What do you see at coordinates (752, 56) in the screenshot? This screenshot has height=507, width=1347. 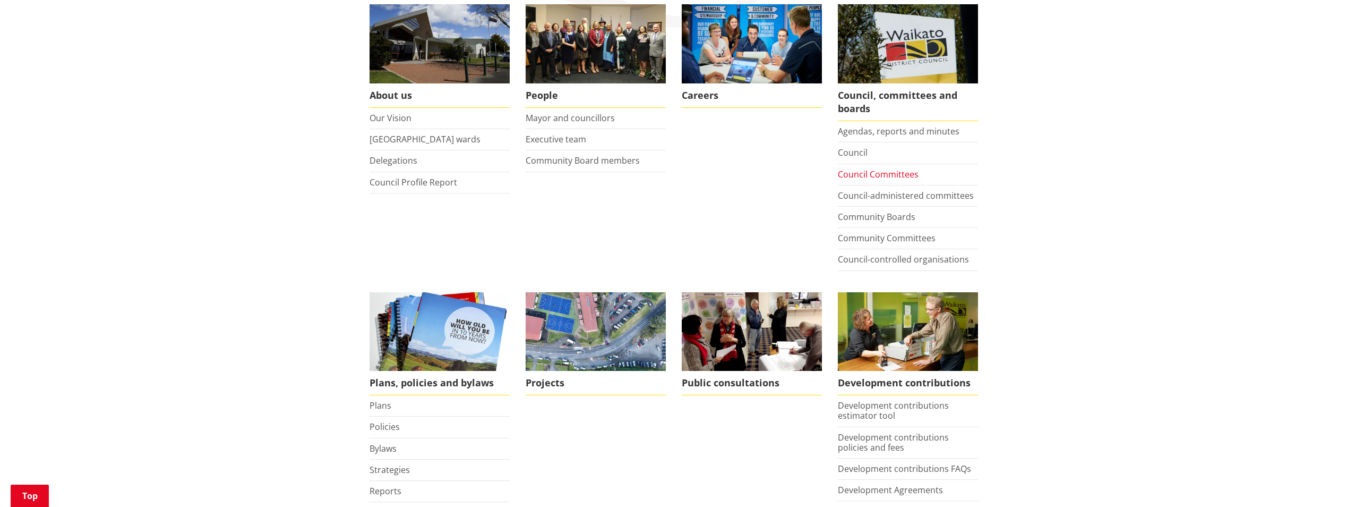 I see `a: Careers` at bounding box center [752, 56].